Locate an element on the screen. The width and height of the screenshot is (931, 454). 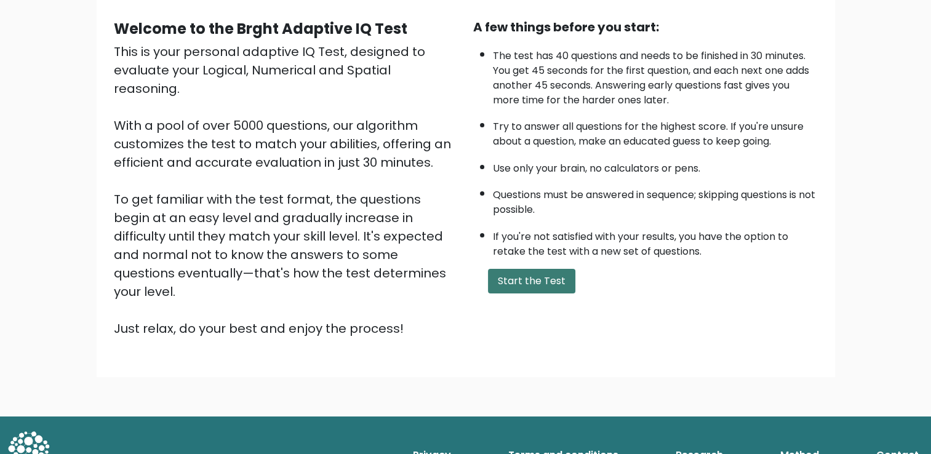
li: The test has 40 questions and needs to be finished in 30 minutes. You get 45 seconds for the firs... is located at coordinates (656, 75).